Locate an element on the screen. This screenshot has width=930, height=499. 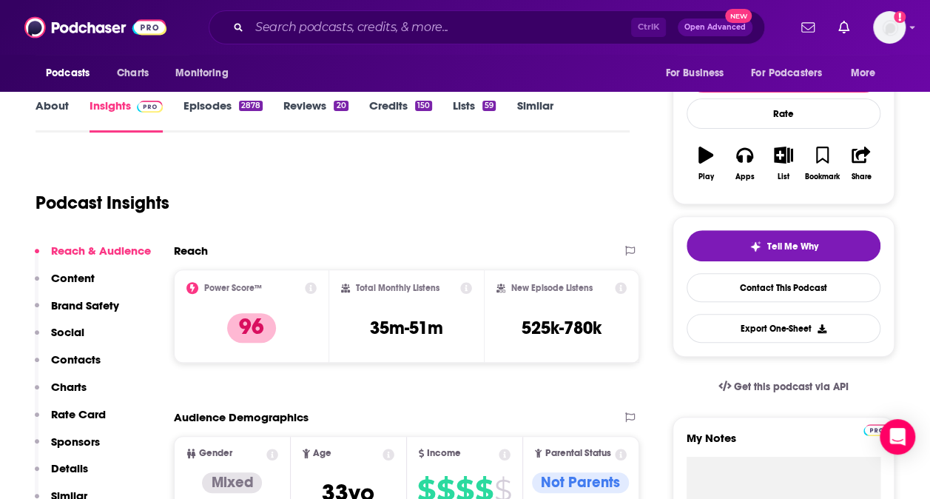
a: About is located at coordinates (52, 115).